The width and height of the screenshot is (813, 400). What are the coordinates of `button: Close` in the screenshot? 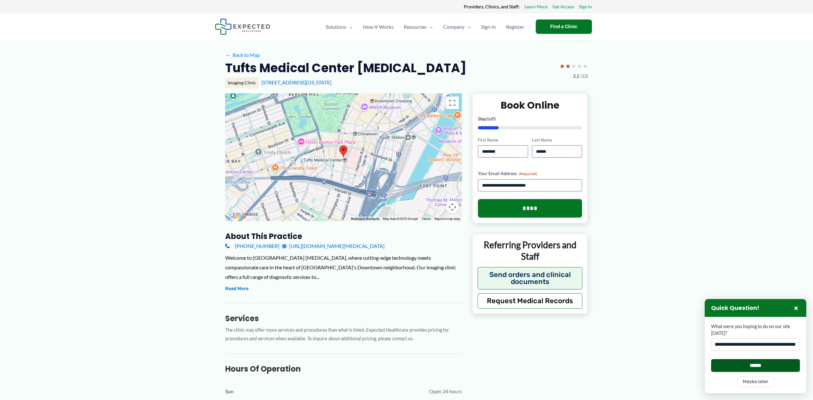 It's located at (796, 308).